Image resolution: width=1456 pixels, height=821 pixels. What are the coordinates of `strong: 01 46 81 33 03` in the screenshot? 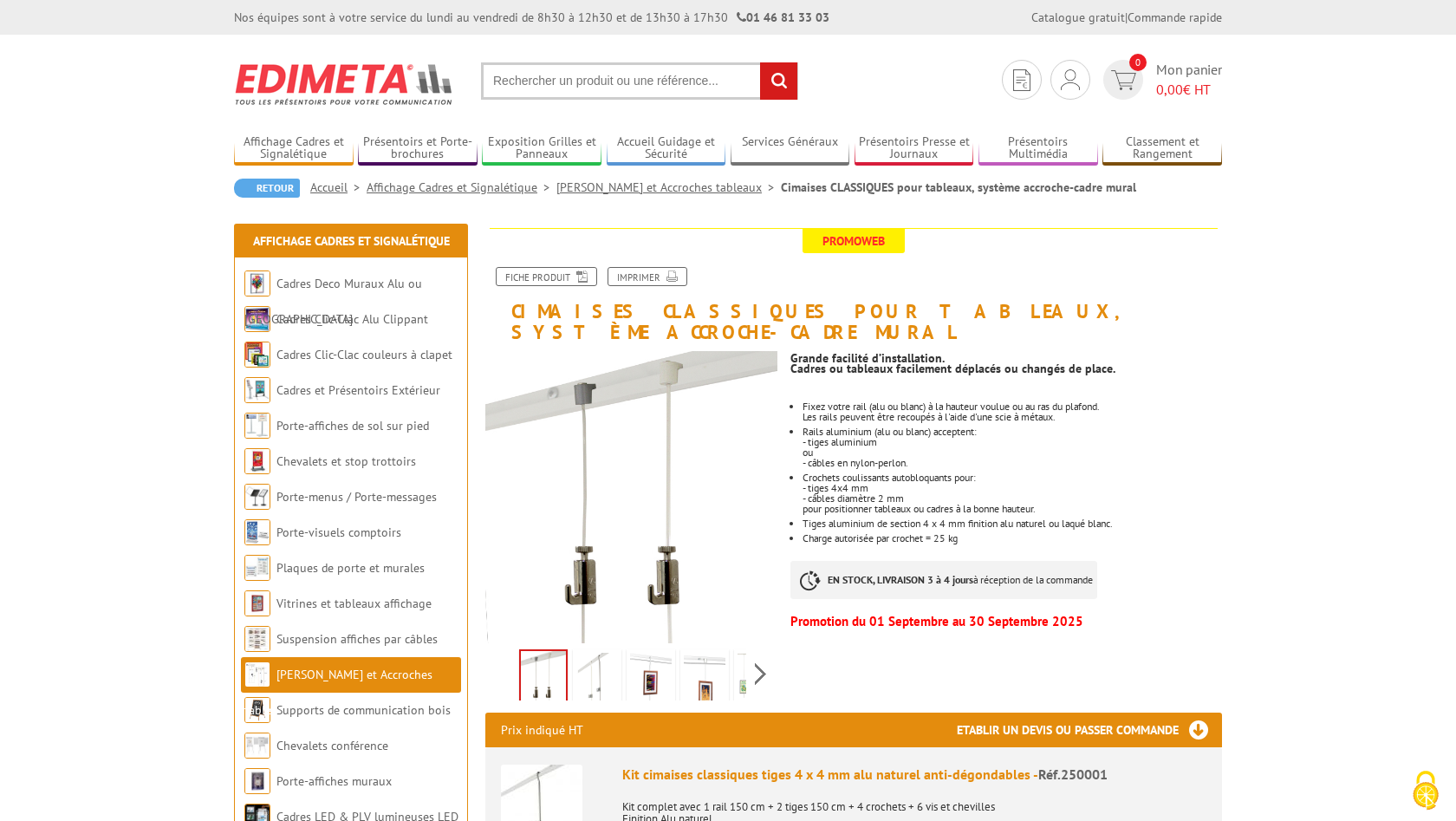 It's located at (783, 18).